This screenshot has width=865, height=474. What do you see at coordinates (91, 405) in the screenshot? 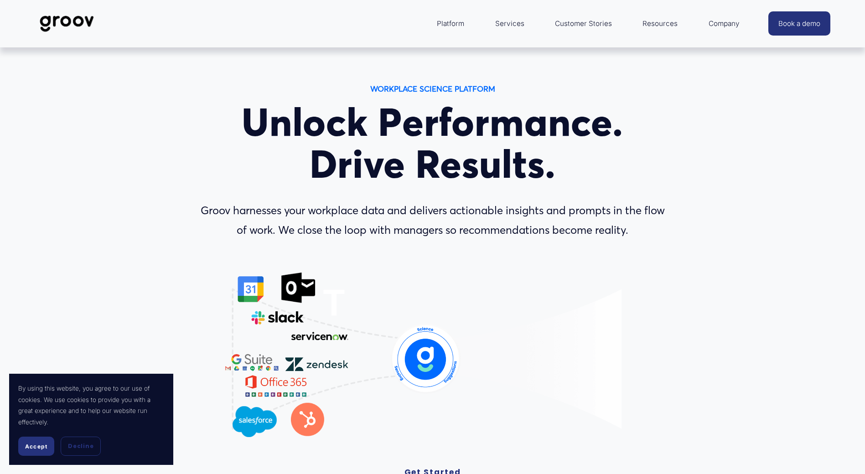
I see `p: By using this website, you agree to our use of cookies. We use cookies to provide you with a grea...` at bounding box center [91, 405].